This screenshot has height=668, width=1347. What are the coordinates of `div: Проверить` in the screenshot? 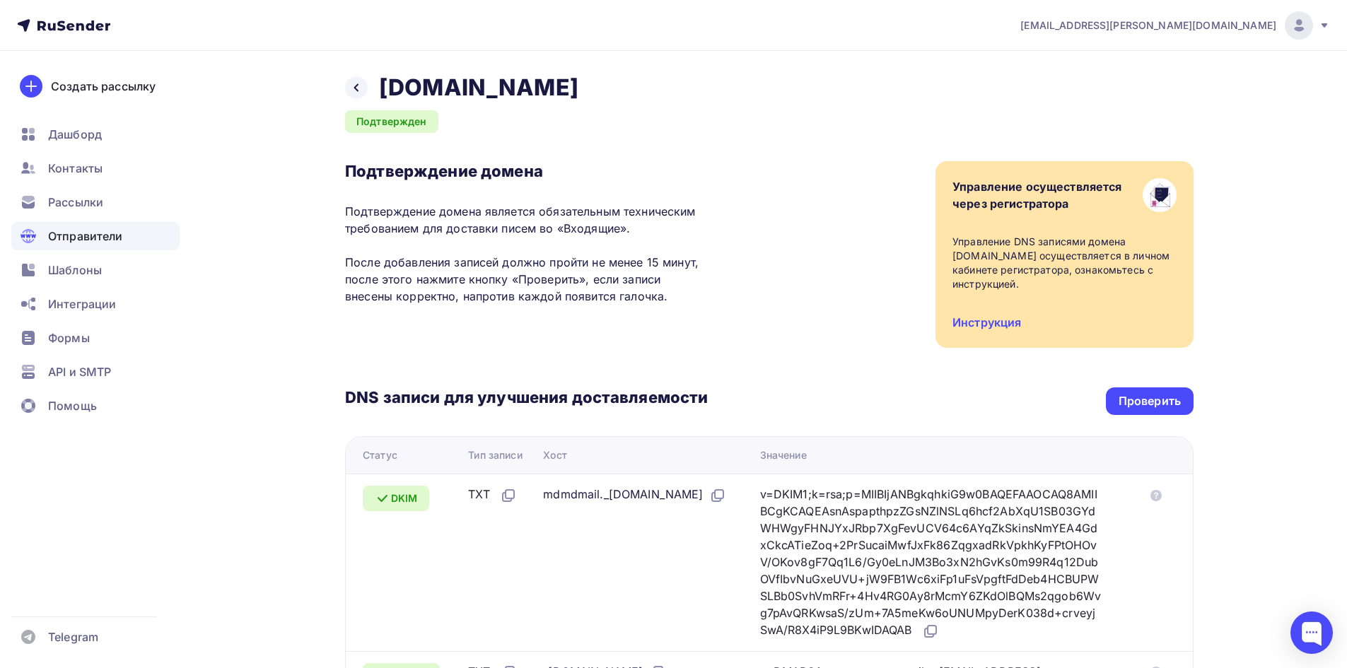 It's located at (1150, 401).